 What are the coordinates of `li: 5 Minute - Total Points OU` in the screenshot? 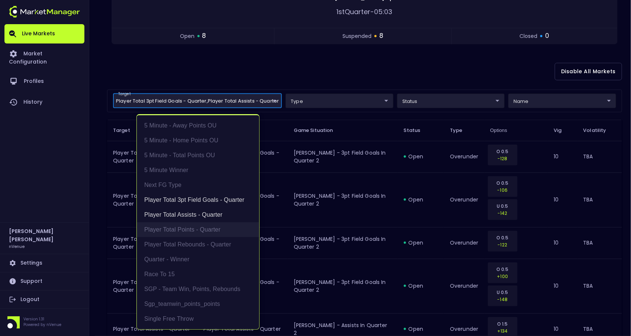 It's located at (198, 155).